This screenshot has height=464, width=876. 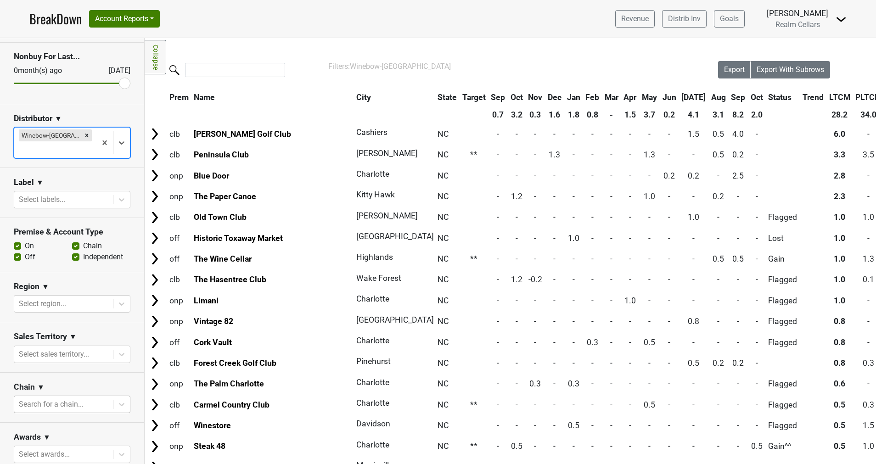 I want to click on a: Limani, so click(x=206, y=301).